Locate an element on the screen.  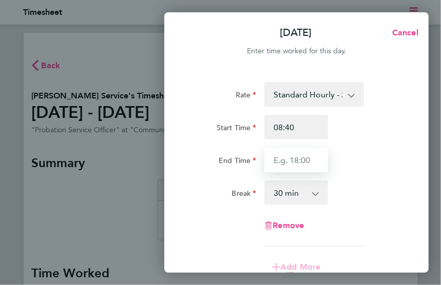
button: Remove is located at coordinates (284, 226).